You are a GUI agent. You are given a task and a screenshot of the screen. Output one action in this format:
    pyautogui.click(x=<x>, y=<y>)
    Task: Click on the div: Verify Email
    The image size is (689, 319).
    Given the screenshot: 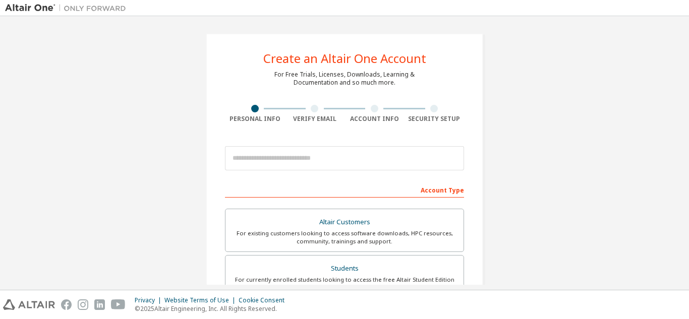 What is the action you would take?
    pyautogui.click(x=315, y=119)
    